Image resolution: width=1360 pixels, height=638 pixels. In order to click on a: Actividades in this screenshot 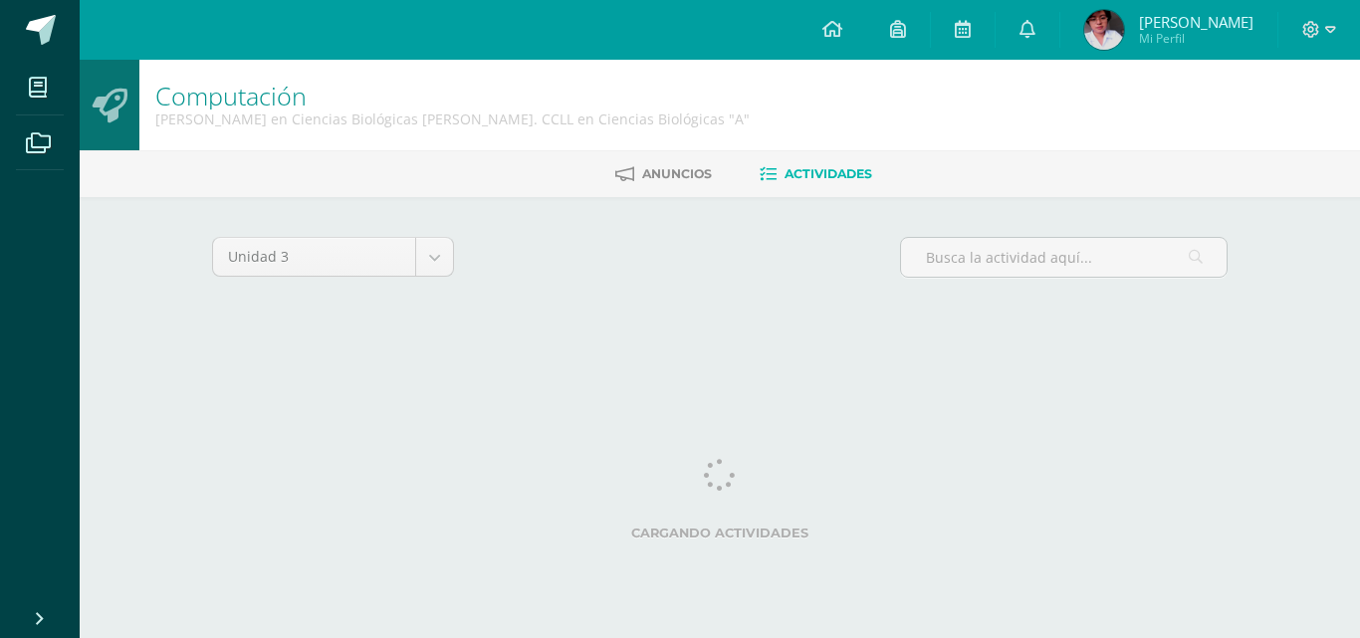, I will do `click(816, 174)`.